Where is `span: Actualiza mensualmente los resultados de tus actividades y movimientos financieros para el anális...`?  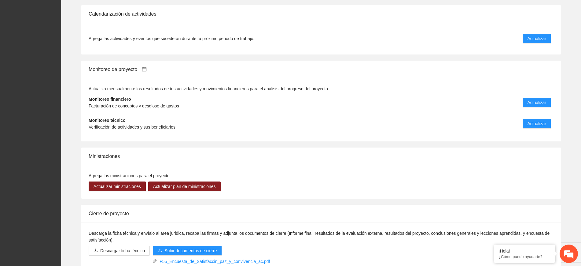 span: Actualiza mensualmente los resultados de tus actividades y movimientos financieros para el anális... is located at coordinates (209, 89).